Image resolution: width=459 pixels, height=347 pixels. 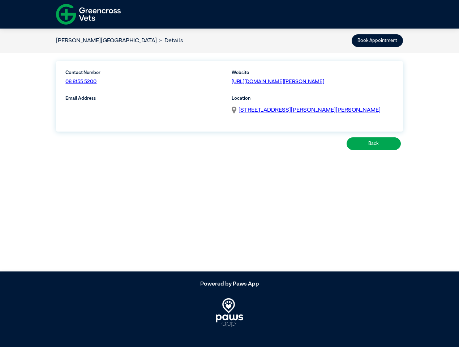 What do you see at coordinates (312, 98) in the screenshot?
I see `label: Location` at bounding box center [312, 98].